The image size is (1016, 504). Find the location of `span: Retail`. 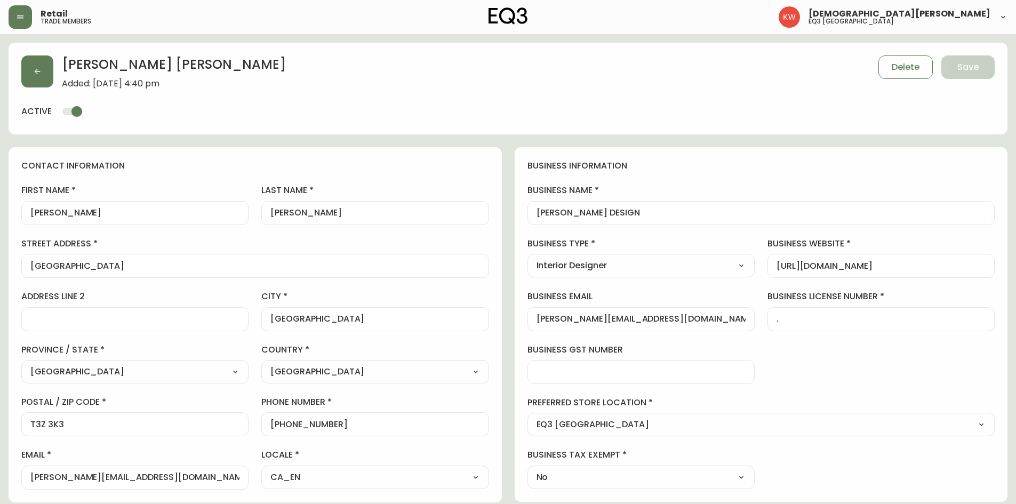

span: Retail is located at coordinates (54, 14).